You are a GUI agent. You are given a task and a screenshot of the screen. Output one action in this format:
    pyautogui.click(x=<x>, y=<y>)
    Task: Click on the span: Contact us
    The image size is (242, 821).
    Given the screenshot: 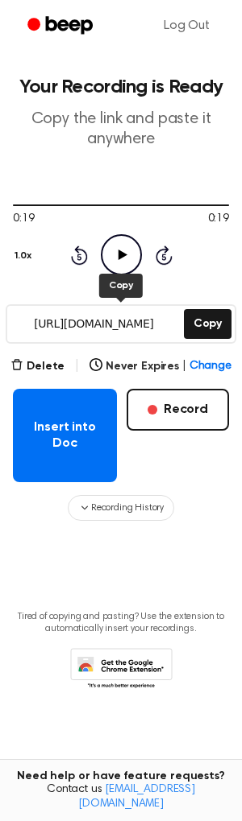 What is the action you would take?
    pyautogui.click(x=121, y=797)
    